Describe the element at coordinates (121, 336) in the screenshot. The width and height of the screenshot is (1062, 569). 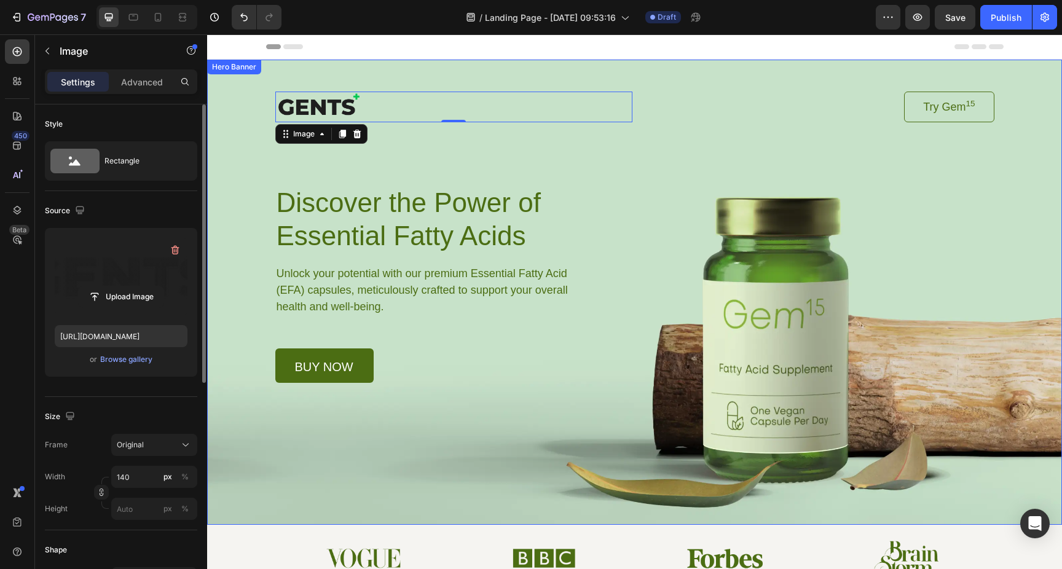
I see `input: https://example.com/image.jpg` at that location.